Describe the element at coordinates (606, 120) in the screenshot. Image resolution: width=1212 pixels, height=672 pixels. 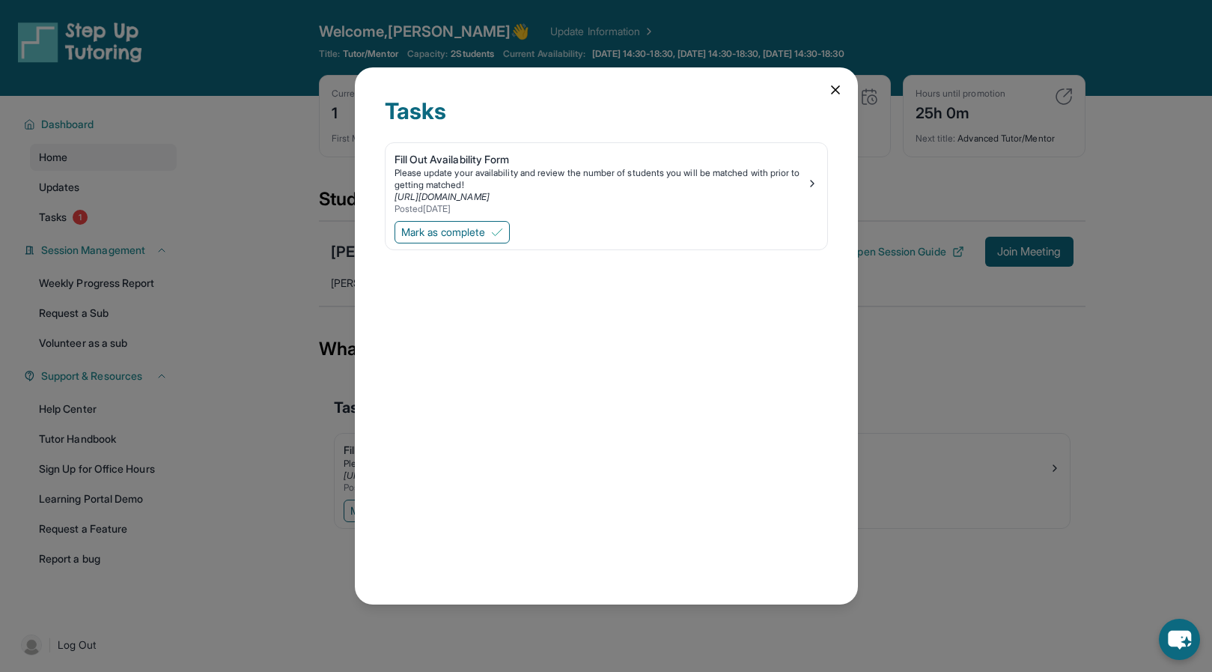
I see `div: Tasks` at that location.